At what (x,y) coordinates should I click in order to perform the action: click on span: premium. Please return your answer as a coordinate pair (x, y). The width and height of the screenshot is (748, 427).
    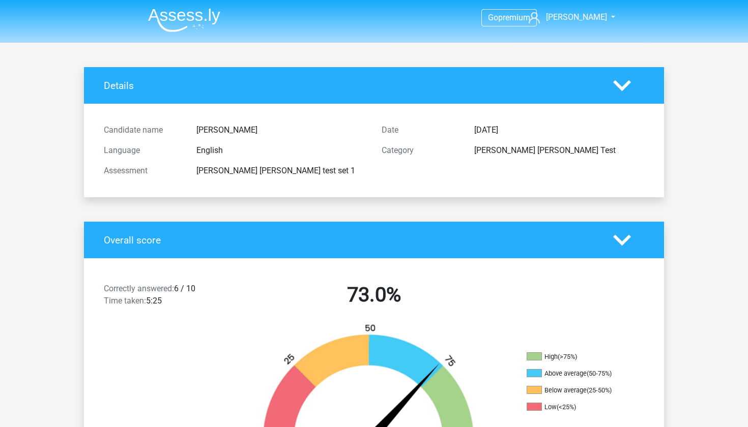
    Looking at the image, I should click on (514, 17).